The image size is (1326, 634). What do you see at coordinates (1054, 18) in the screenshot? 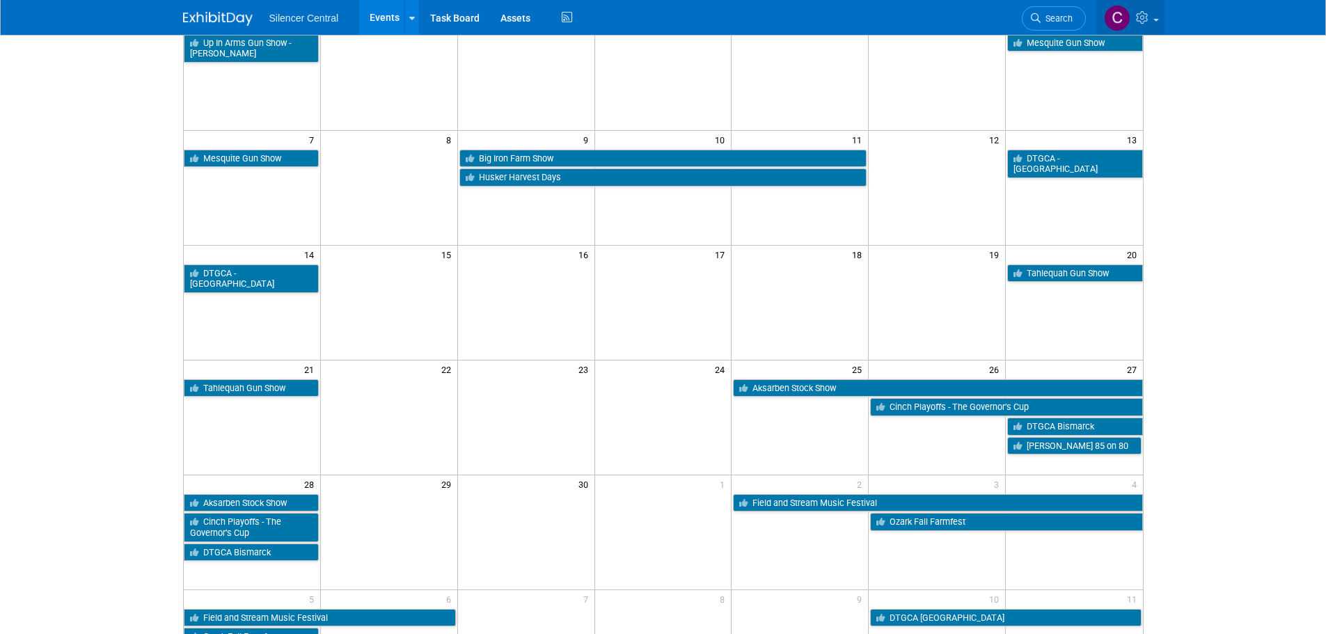
I see `a: Search` at bounding box center [1054, 18].